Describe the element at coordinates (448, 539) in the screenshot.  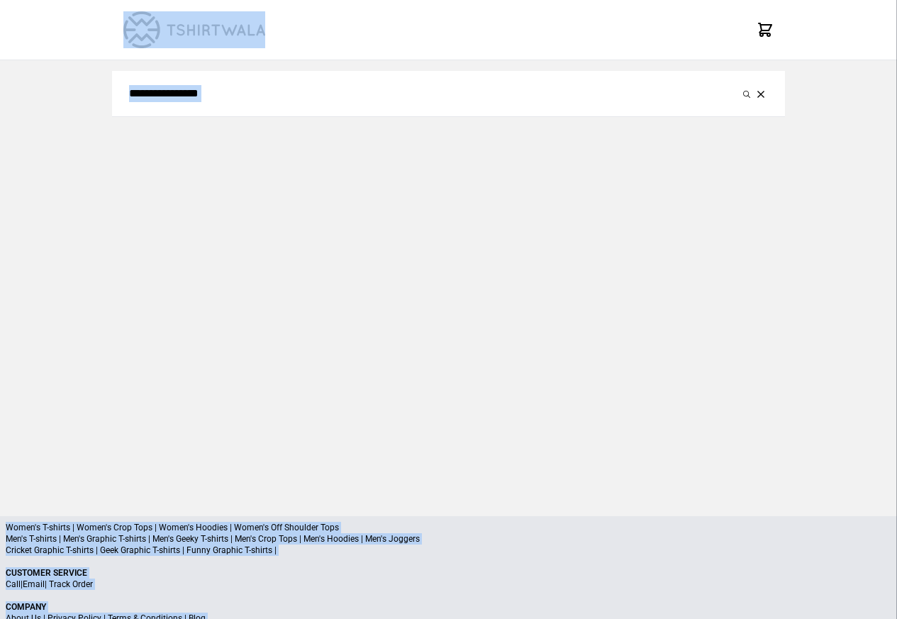
I see `p: Men's T-shirts | Men's Graphic T-shirts | Men's Geeky T-shirts | Men's Crop Tops | Men's Hoodies ...` at that location.